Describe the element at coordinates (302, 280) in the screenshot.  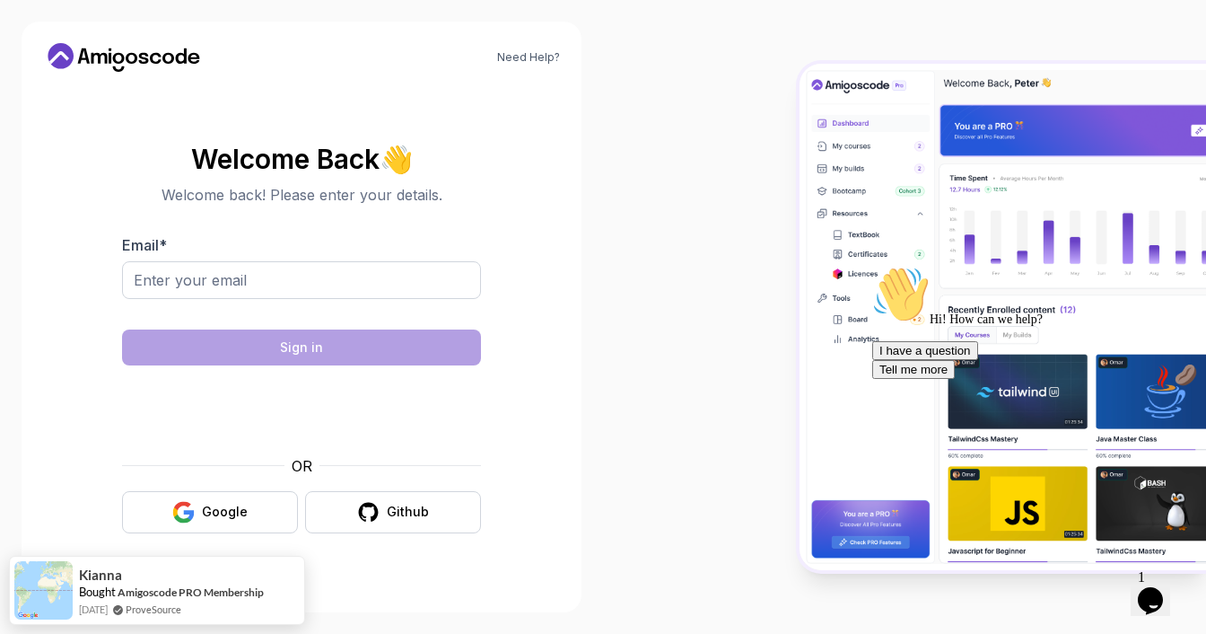
I see `input: Enter your email` at that location.